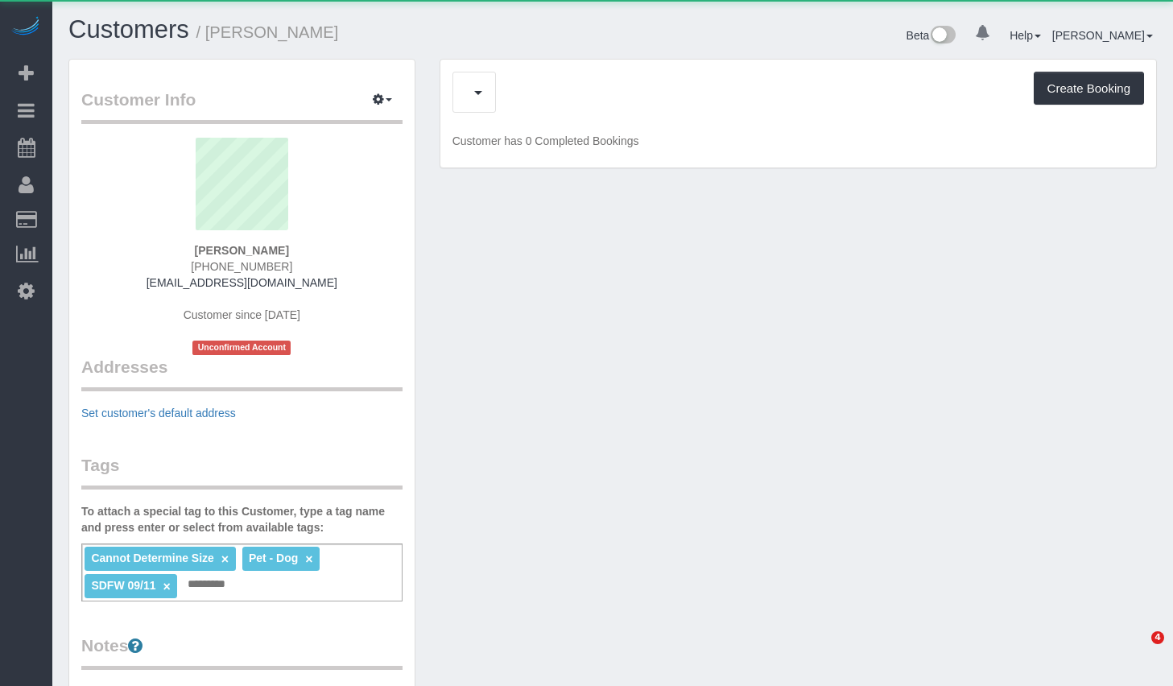 The width and height of the screenshot is (1173, 686). Describe the element at coordinates (241, 651) in the screenshot. I see `legend: Notes` at that location.